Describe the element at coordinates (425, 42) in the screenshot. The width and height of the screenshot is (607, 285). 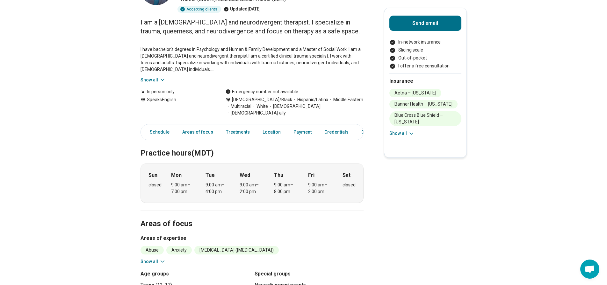
I see `li: In-network insurance` at that location.